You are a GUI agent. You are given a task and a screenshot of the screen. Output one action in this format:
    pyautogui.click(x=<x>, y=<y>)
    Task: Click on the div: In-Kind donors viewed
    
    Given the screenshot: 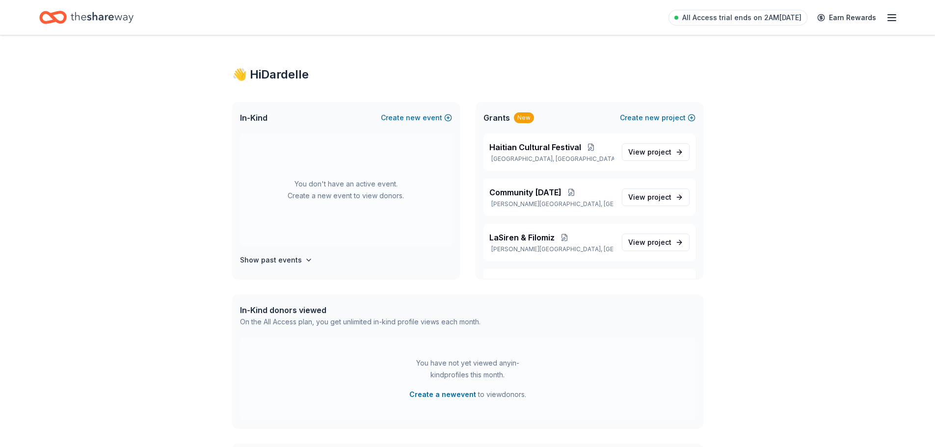 What is the action you would take?
    pyautogui.click(x=360, y=310)
    